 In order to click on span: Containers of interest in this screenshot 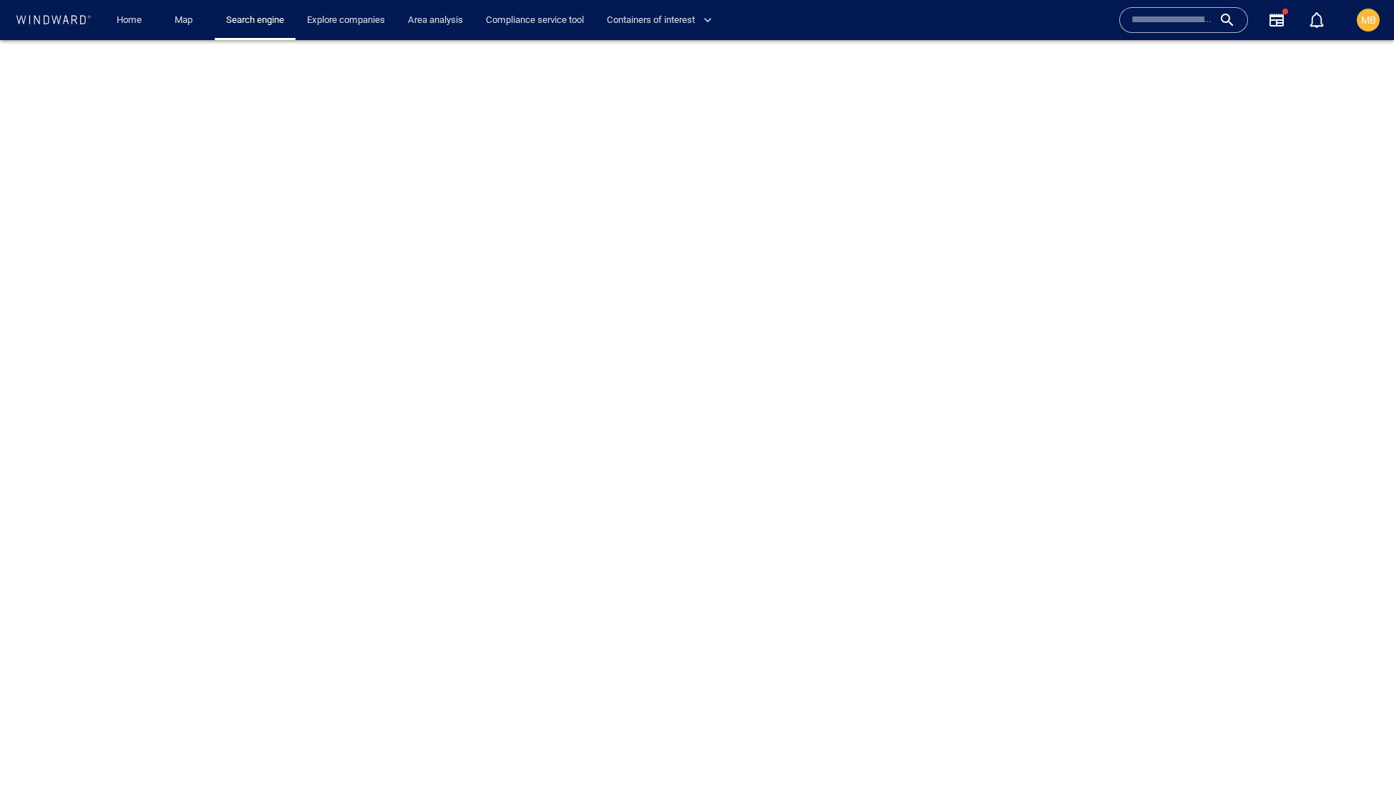, I will do `click(659, 20)`.